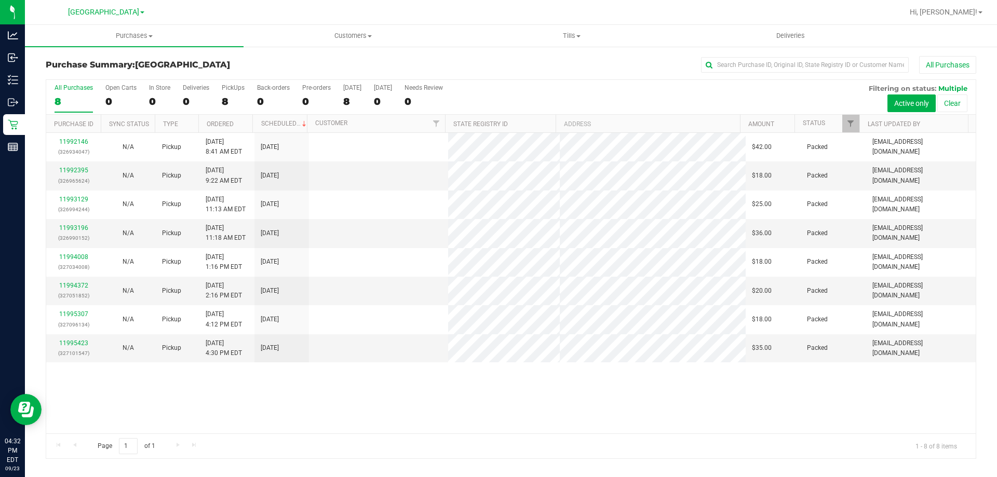 The height and width of the screenshot is (477, 997). I want to click on a: Purchase ID, so click(74, 124).